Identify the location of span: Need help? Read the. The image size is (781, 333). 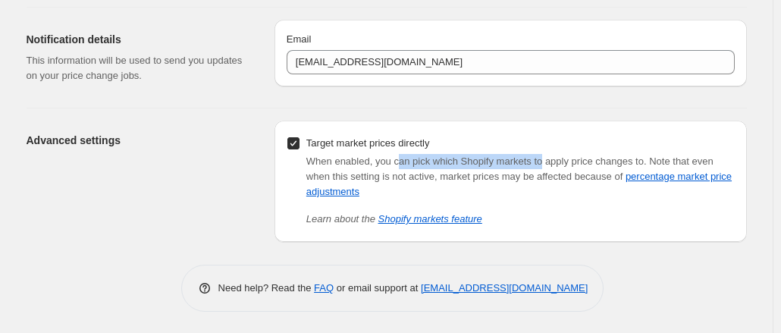
(266, 288).